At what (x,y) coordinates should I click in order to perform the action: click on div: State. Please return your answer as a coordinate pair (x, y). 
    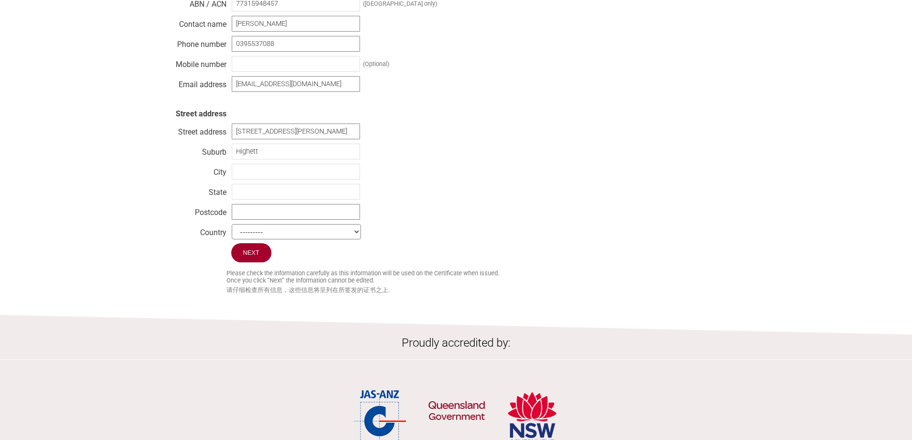
    Looking at the image, I should click on (190, 190).